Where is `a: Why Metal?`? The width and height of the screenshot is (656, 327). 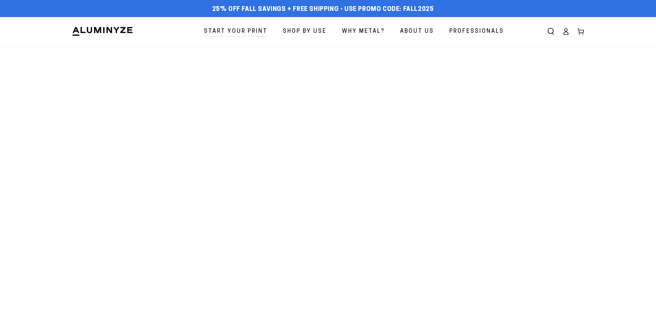
a: Why Metal? is located at coordinates (363, 31).